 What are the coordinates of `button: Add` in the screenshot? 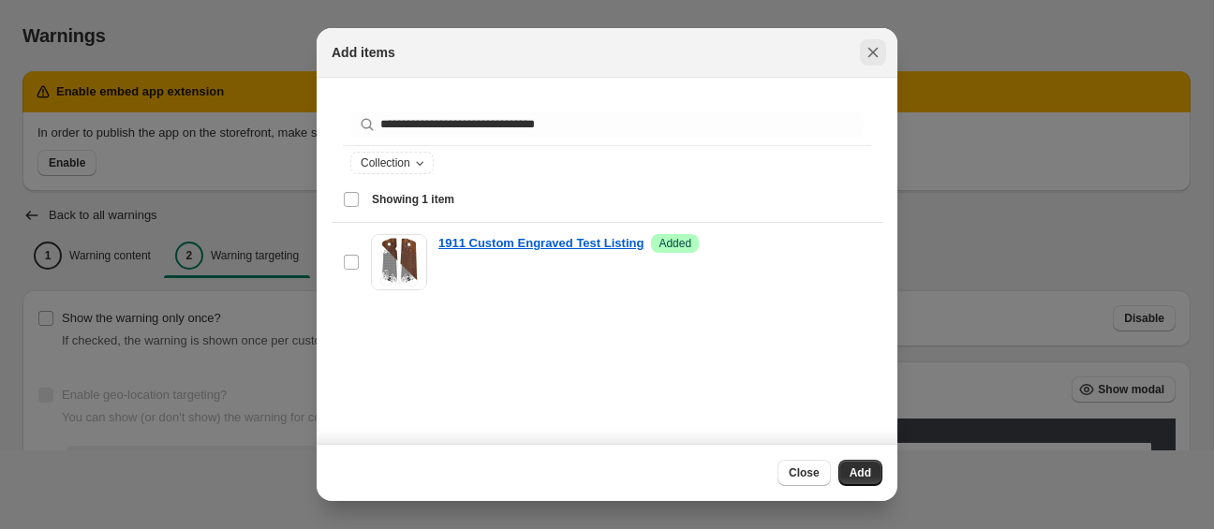 It's located at (860, 473).